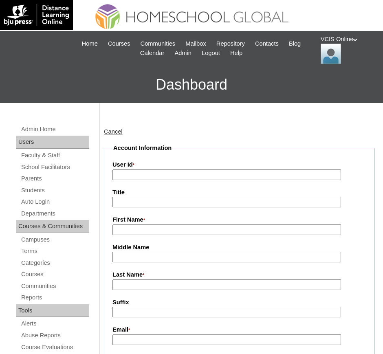 Image resolution: width=383 pixels, height=354 pixels. I want to click on label: Email, so click(239, 330).